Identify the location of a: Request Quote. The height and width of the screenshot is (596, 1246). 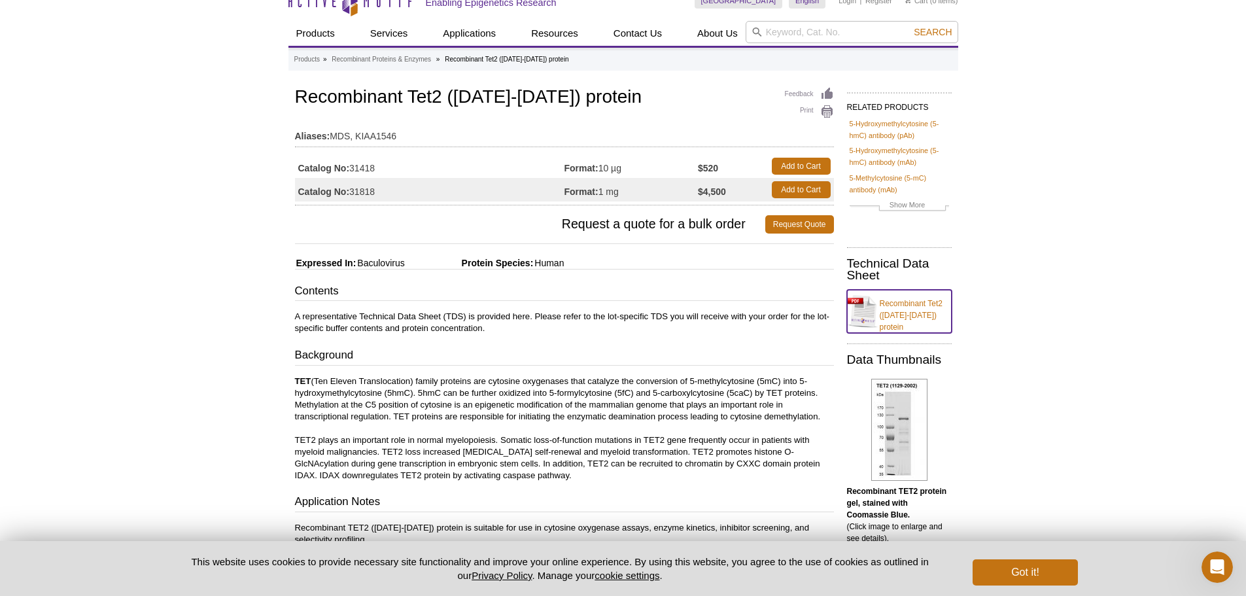
(800, 224).